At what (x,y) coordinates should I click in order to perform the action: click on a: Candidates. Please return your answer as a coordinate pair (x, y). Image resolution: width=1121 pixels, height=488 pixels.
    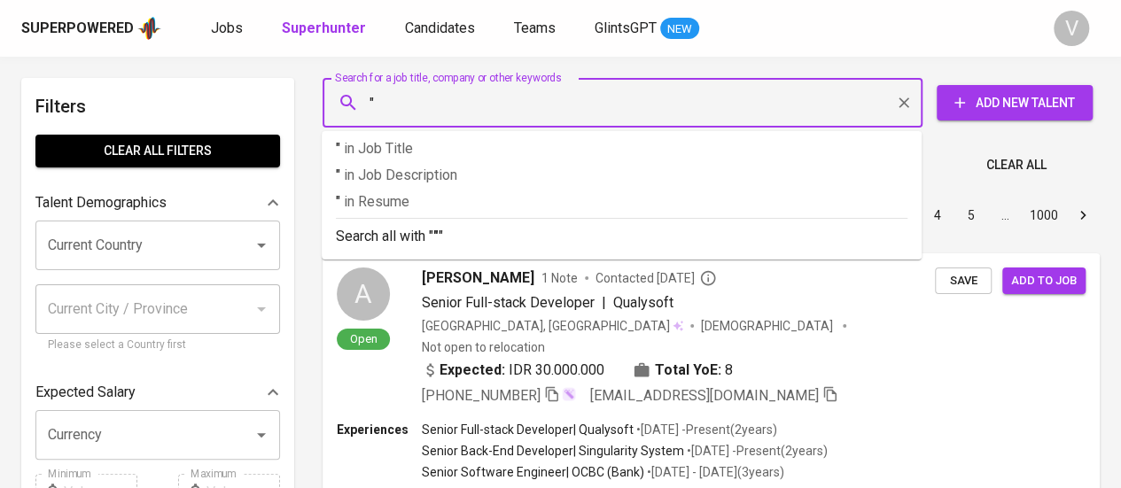
    Looking at the image, I should click on (441, 28).